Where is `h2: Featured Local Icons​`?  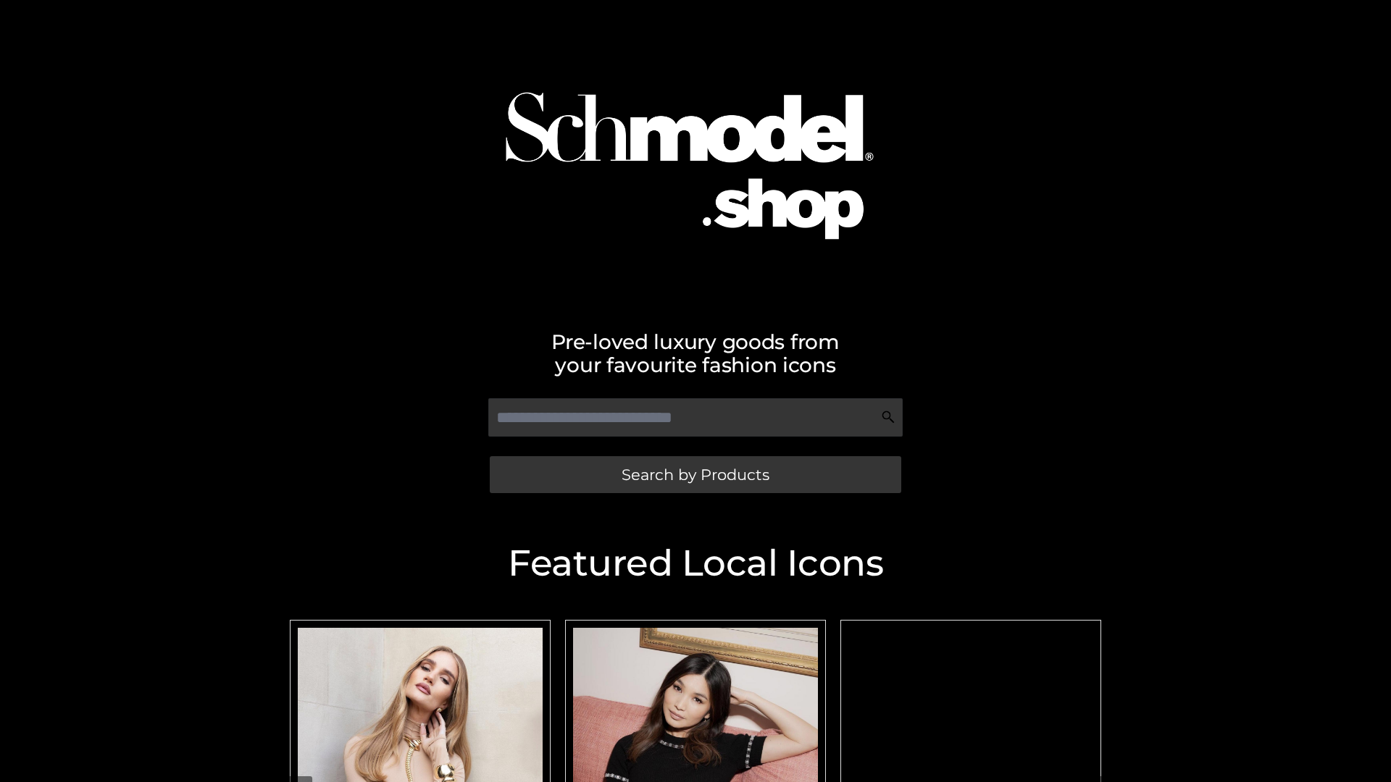 h2: Featured Local Icons​ is located at coordinates (695, 564).